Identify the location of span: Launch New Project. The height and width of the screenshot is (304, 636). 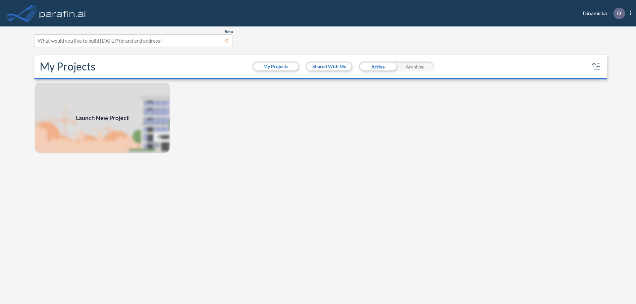
(102, 118).